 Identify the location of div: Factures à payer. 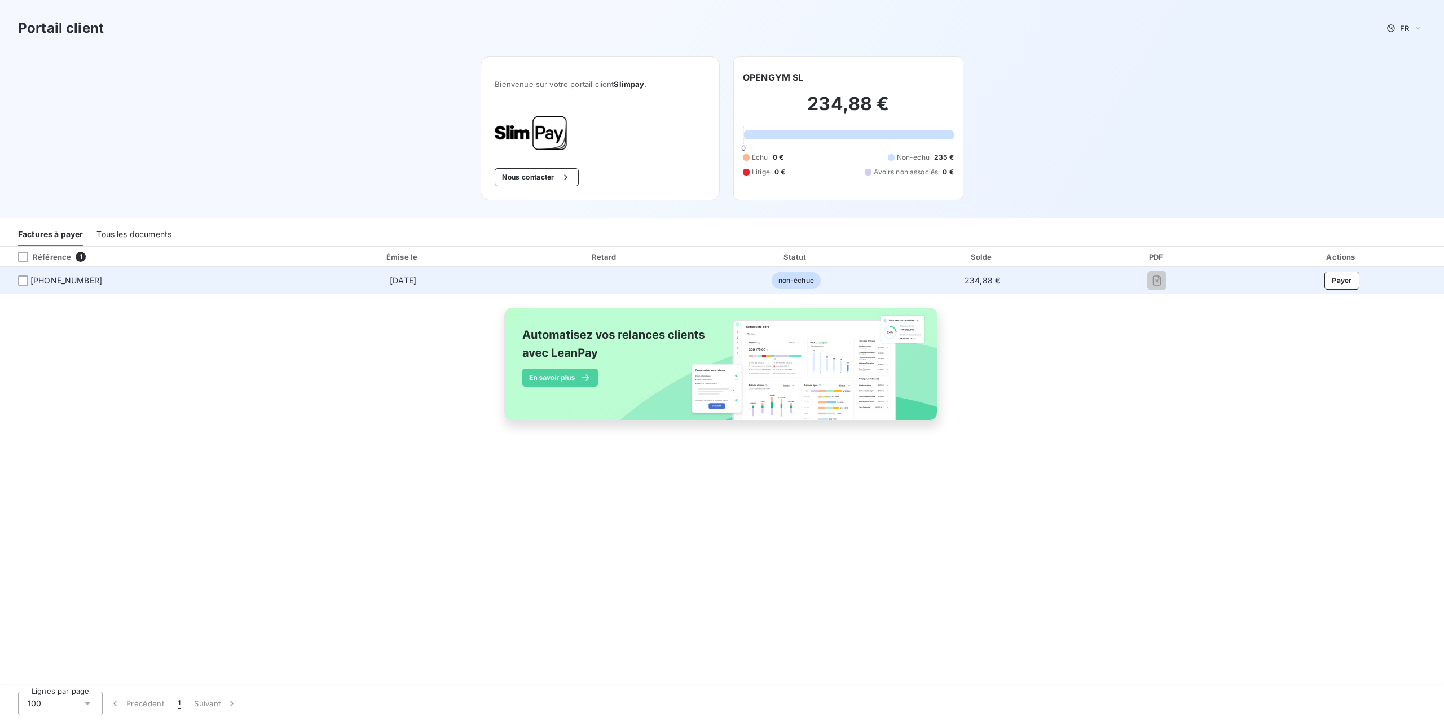
(50, 234).